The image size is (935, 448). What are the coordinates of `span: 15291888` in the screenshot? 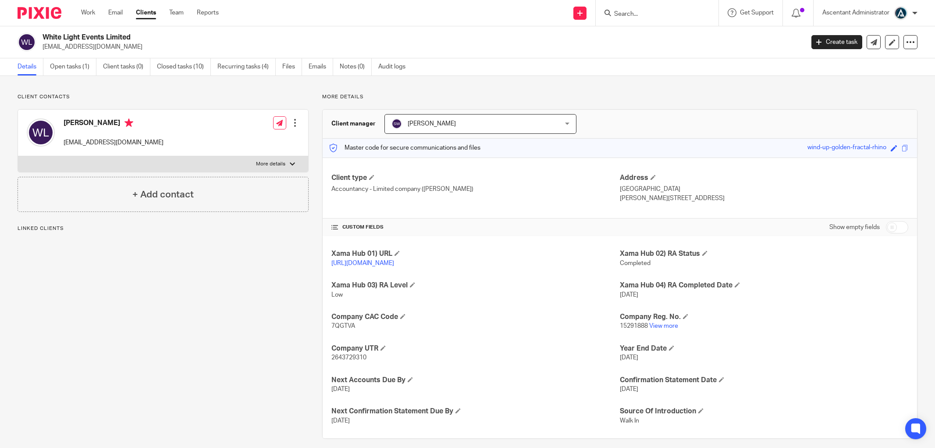 It's located at (634, 326).